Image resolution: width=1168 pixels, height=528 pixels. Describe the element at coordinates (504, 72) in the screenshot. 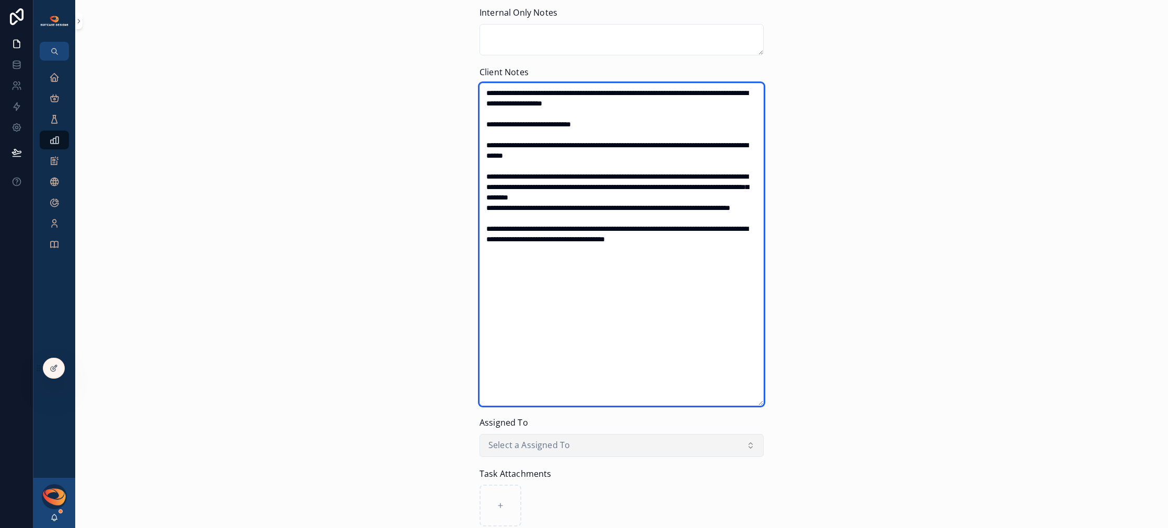

I see `span: Client Notes` at that location.